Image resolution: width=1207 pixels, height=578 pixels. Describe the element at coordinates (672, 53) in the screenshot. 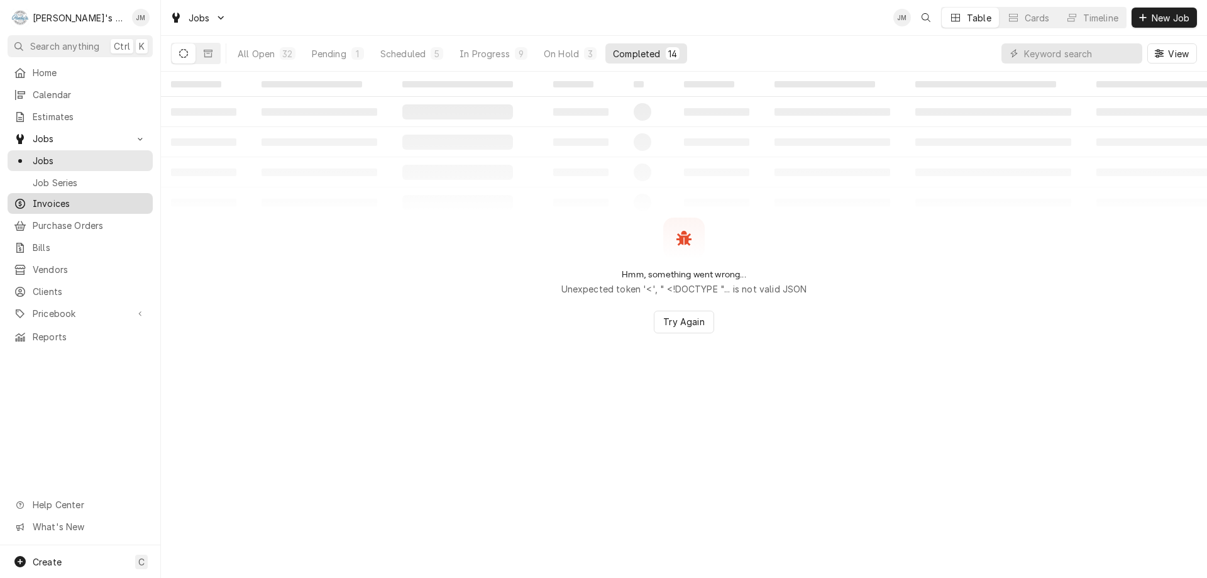

I see `div: 14` at that location.